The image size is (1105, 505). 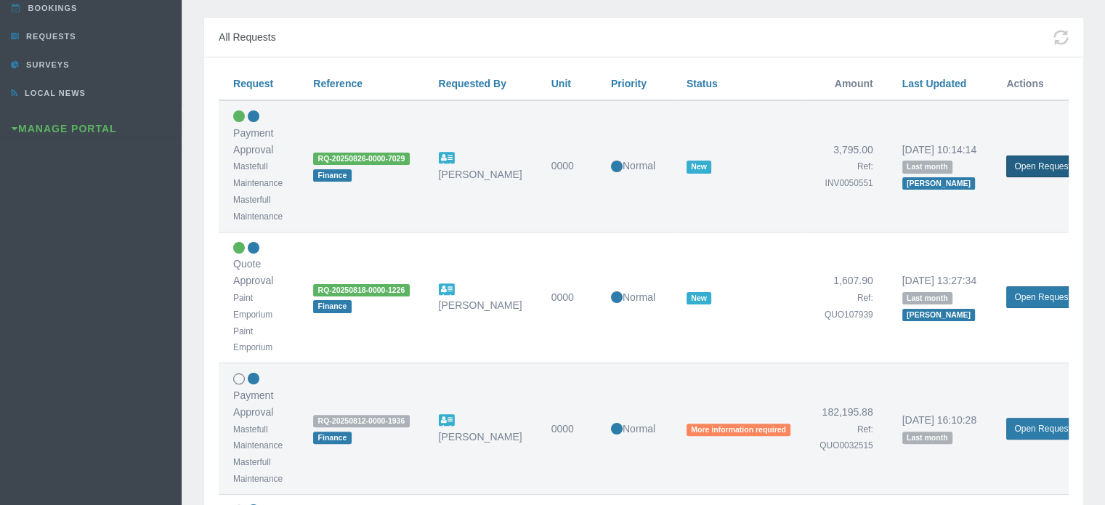 What do you see at coordinates (845, 297) in the screenshot?
I see `td: 1,607.90` at bounding box center [845, 297].